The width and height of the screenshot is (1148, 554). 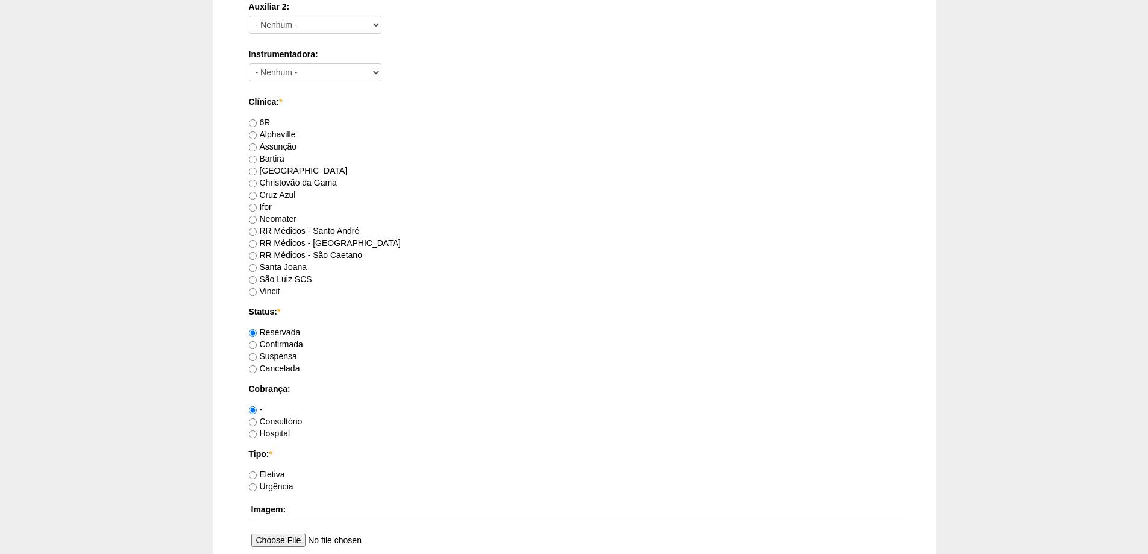 I want to click on input: Neomater, so click(x=253, y=219).